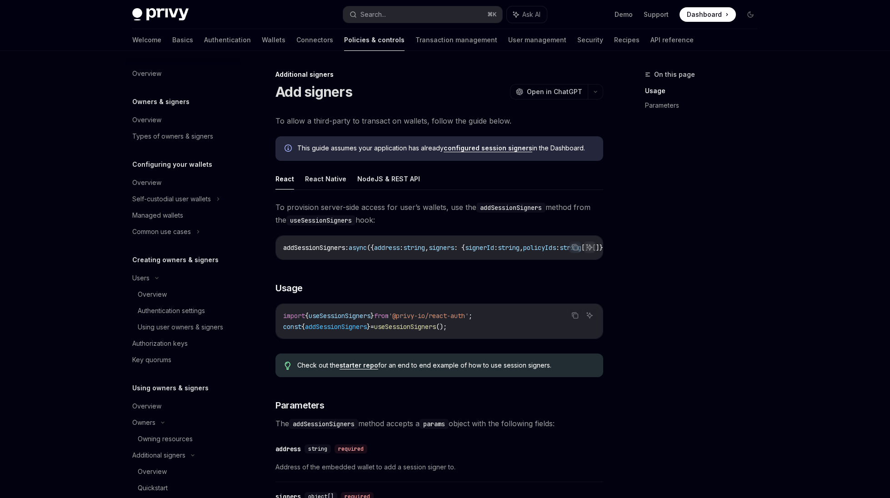 Image resolution: width=890 pixels, height=498 pixels. What do you see at coordinates (171, 199) in the screenshot?
I see `div: Self-custodial user wallets` at bounding box center [171, 199].